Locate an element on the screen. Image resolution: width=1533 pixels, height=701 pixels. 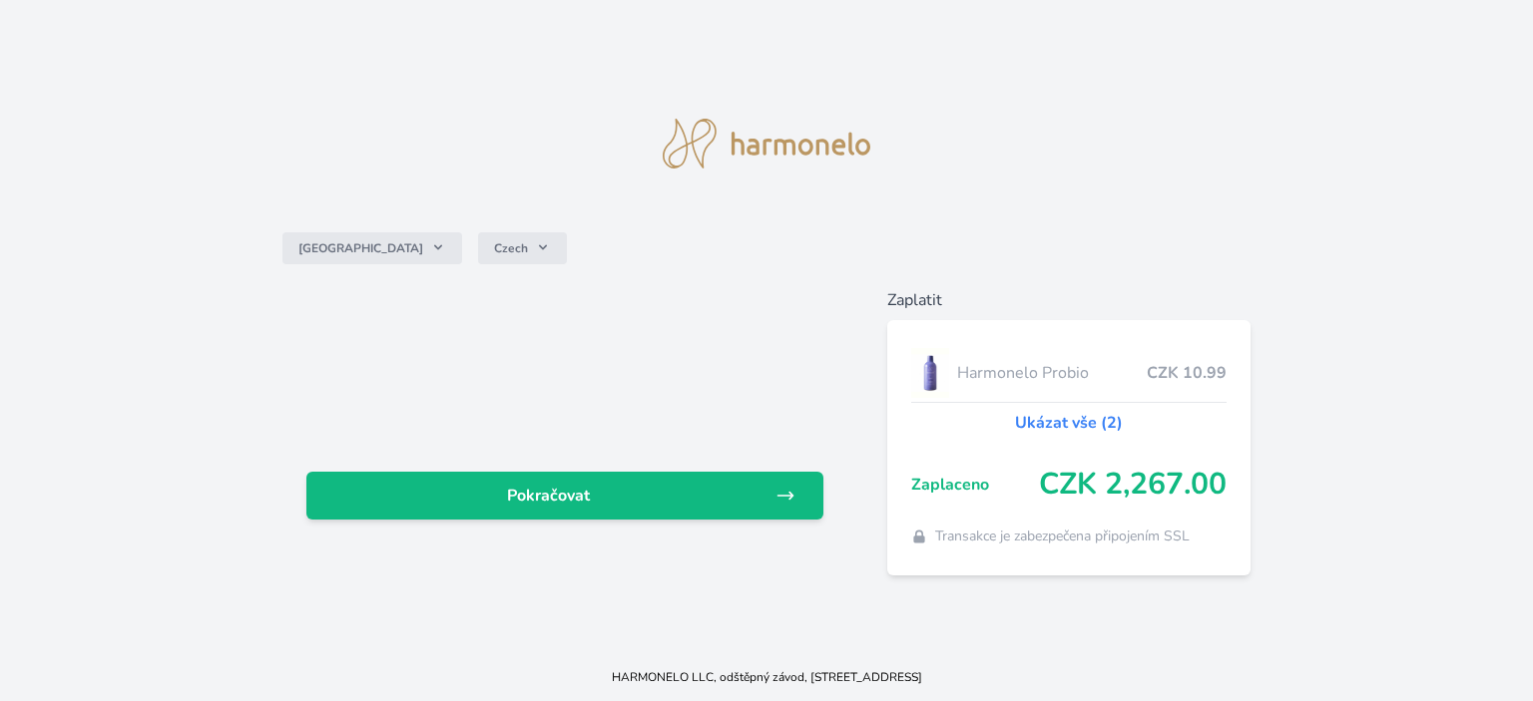
span: Pokračovat is located at coordinates (549, 496).